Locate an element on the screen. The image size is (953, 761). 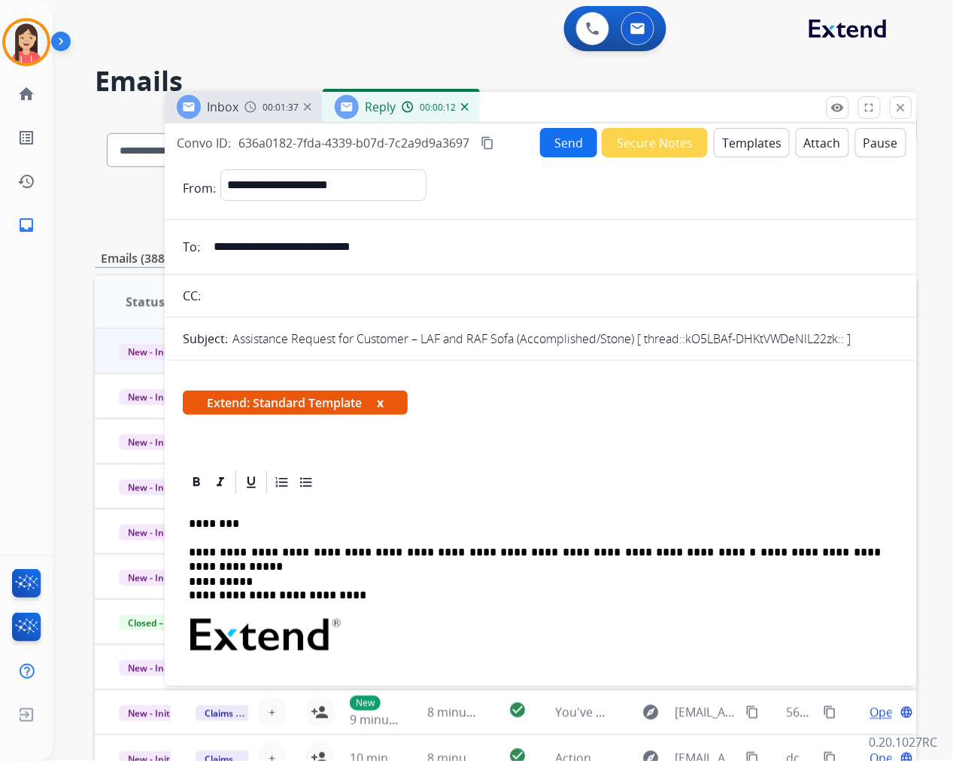
p: 0.20.1027RC is located at coordinates (904, 743).